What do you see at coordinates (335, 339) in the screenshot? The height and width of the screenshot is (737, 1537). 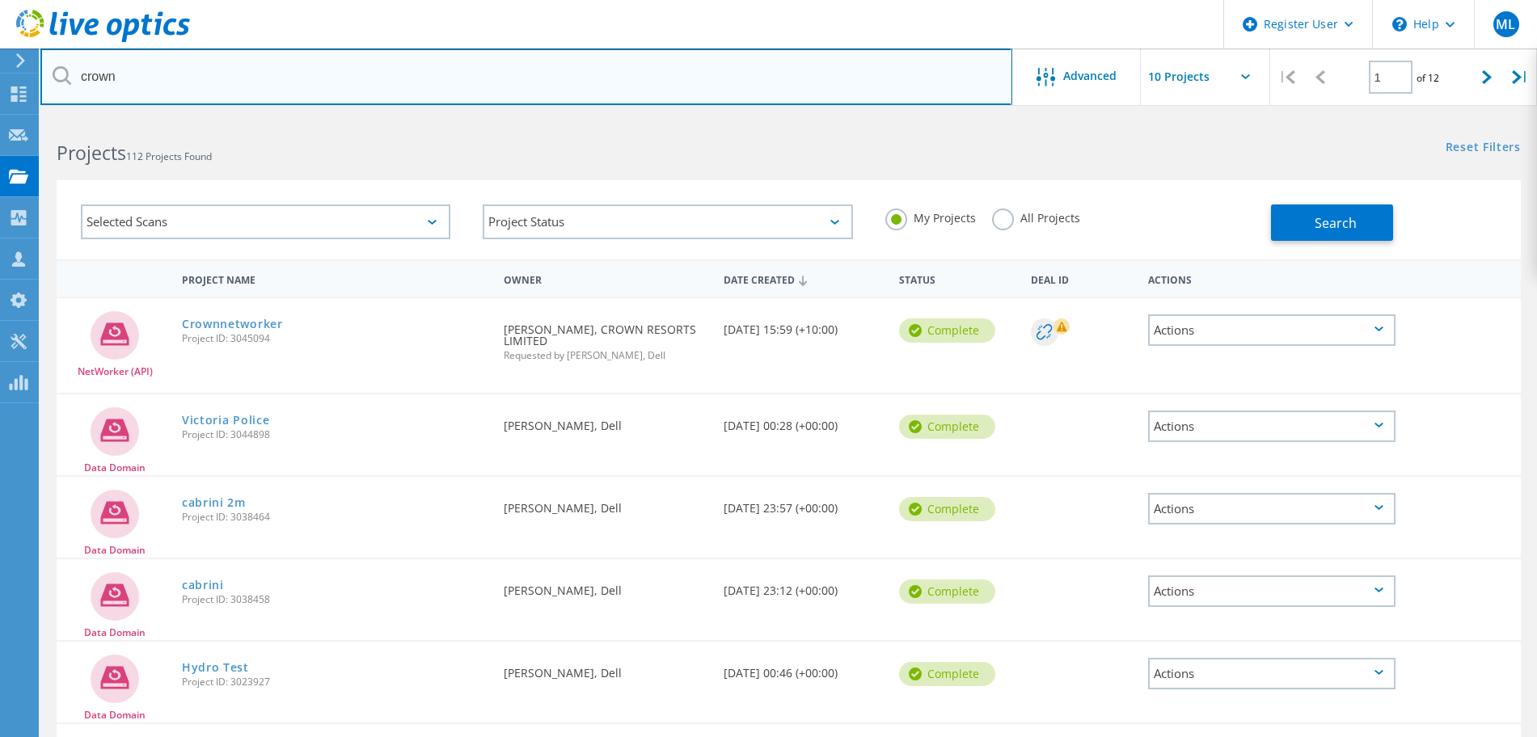 I see `span: Project ID: 3045094` at bounding box center [335, 339].